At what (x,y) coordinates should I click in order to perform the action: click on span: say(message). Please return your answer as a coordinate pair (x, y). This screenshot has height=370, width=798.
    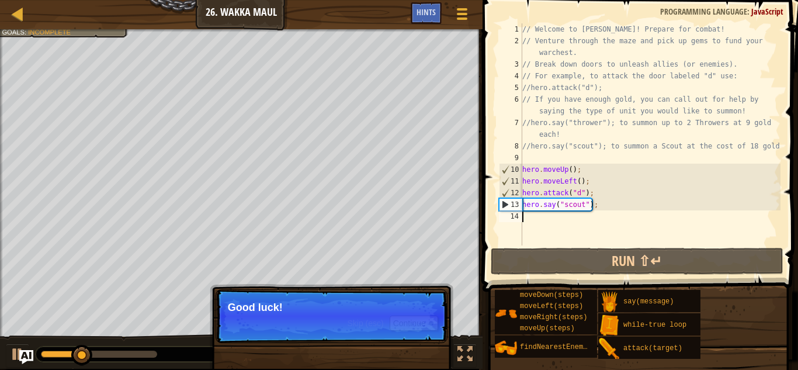
    Looking at the image, I should click on (649, 302).